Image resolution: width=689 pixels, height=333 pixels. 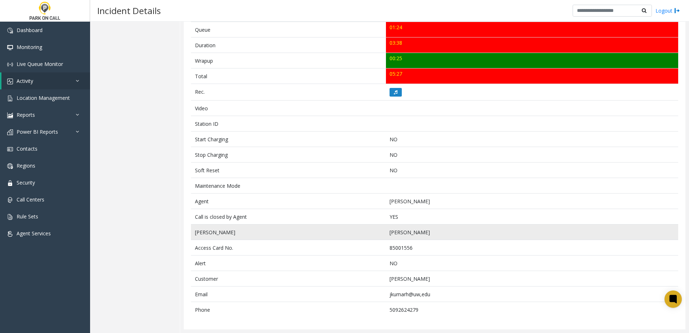 What do you see at coordinates (288, 186) in the screenshot?
I see `td: Maintenance Mode` at bounding box center [288, 186].